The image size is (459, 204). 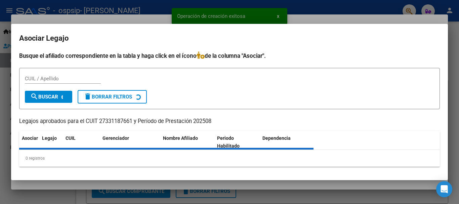 What do you see at coordinates (230, 56) in the screenshot?
I see `h4: Busque el afiliado correspondiente en la tabla y haga click en el ícono de la columna "Asociar".` at bounding box center [230, 56].